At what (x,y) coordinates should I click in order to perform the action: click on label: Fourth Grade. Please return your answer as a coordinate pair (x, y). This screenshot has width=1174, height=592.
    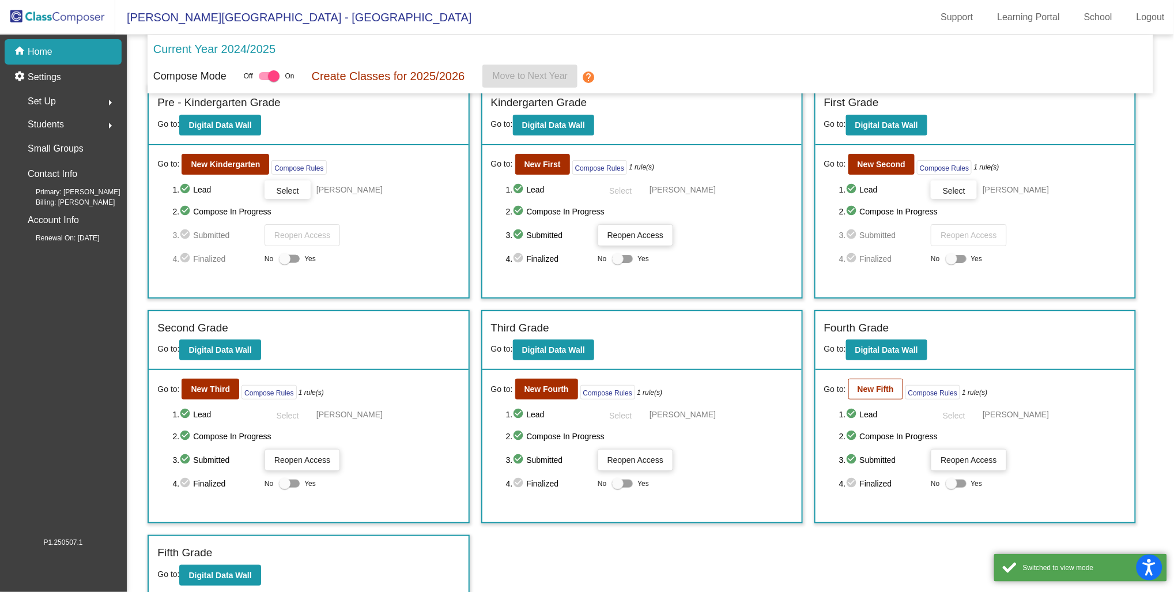
    Looking at the image, I should click on (856, 328).